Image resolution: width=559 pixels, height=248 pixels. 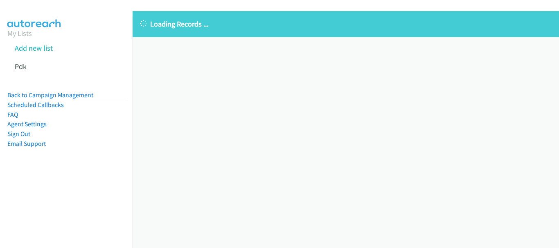 What do you see at coordinates (20, 33) in the screenshot?
I see `a: My Lists` at bounding box center [20, 33].